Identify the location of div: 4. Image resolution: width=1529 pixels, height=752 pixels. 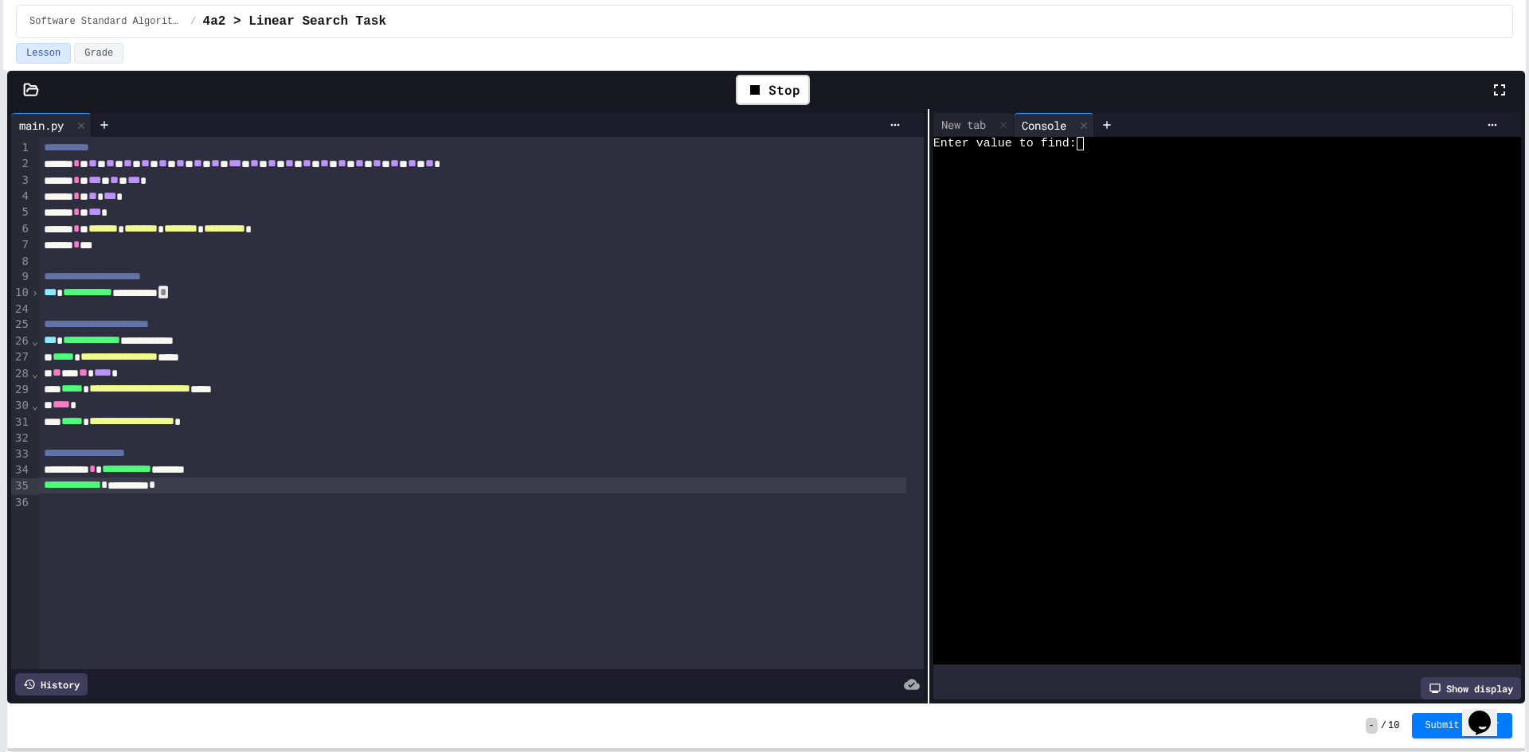
(21, 197).